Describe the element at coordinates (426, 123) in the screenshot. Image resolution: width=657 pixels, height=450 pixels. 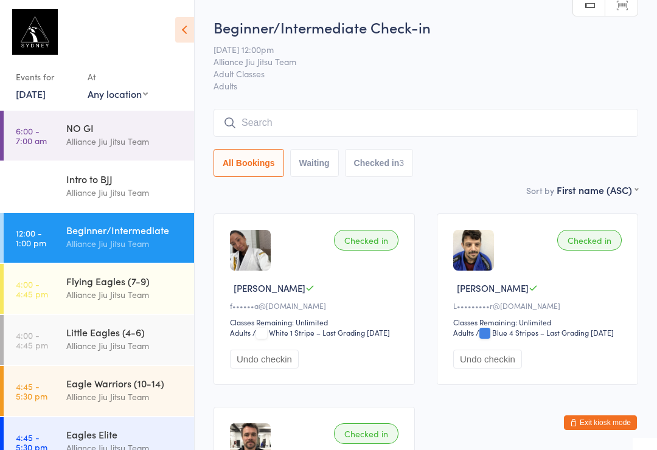
I see `input: Search` at that location.